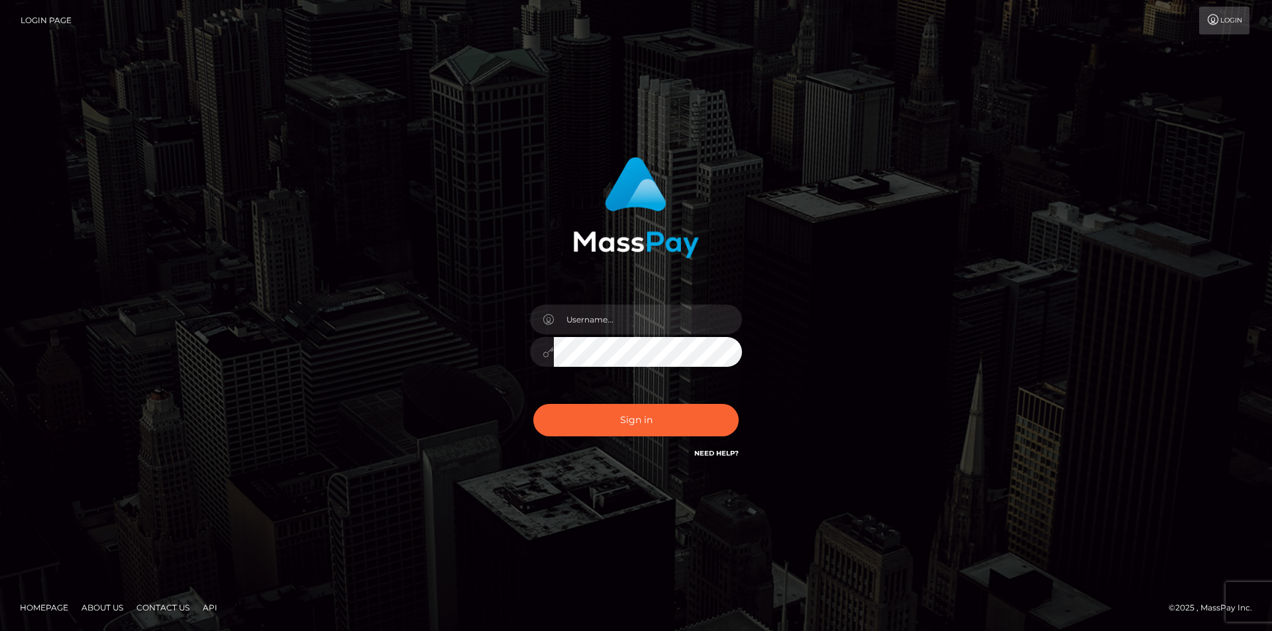  Describe the element at coordinates (210, 607) in the screenshot. I see `a: API` at that location.